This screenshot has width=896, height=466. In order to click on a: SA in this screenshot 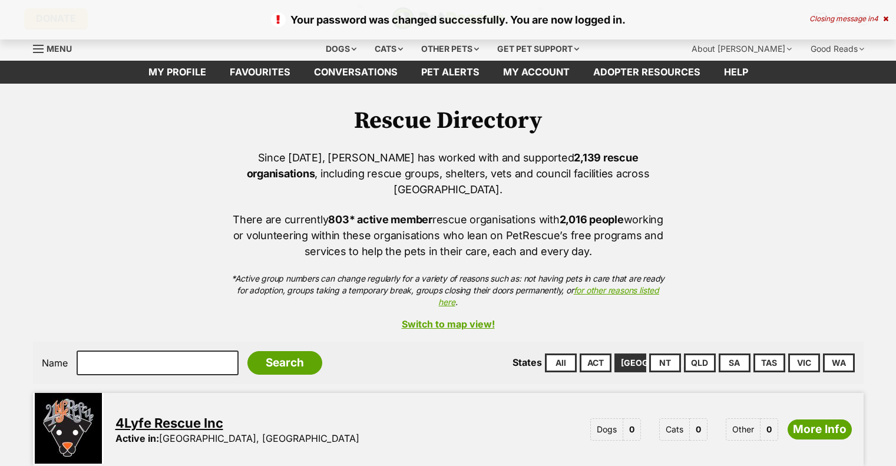, I will do `click(735, 363)`.